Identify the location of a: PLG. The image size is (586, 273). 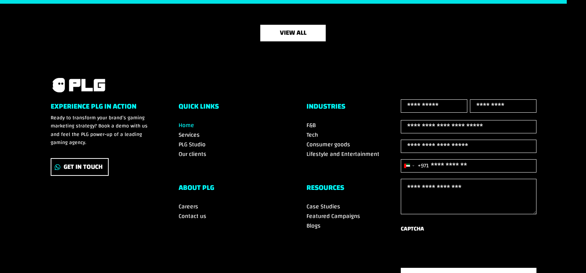
(78, 85).